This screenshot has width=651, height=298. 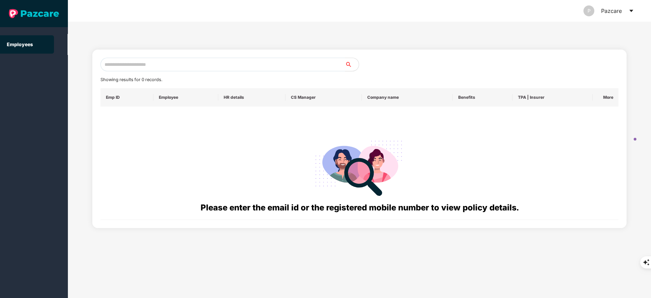 I want to click on span: Please enter the email id or the registered mobile number to view policy details., so click(x=360, y=207).